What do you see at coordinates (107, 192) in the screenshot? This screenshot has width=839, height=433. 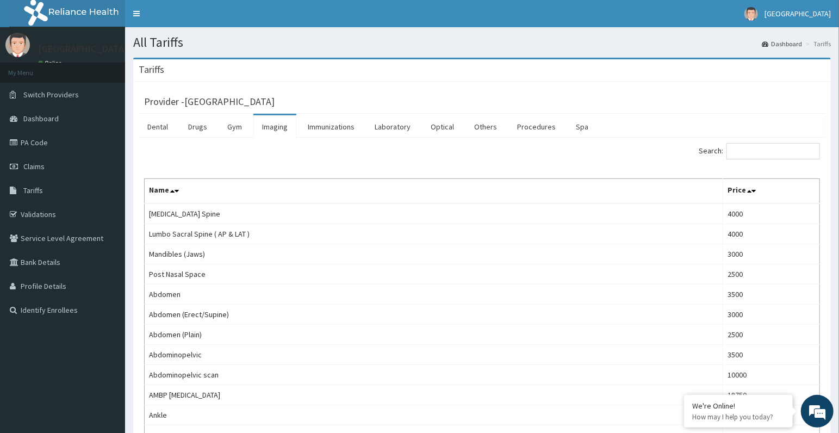 I see `span: We're online!` at bounding box center [107, 192].